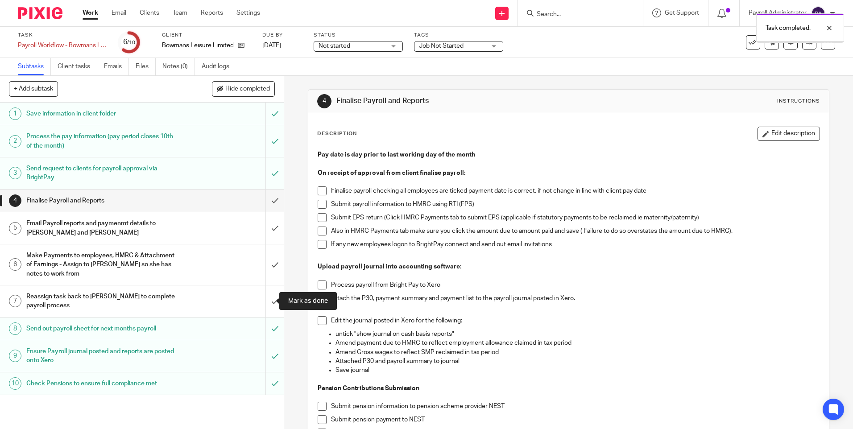 The height and width of the screenshot is (429, 853). I want to click on p: Process payroll from Bright Pay to Xero, so click(575, 285).